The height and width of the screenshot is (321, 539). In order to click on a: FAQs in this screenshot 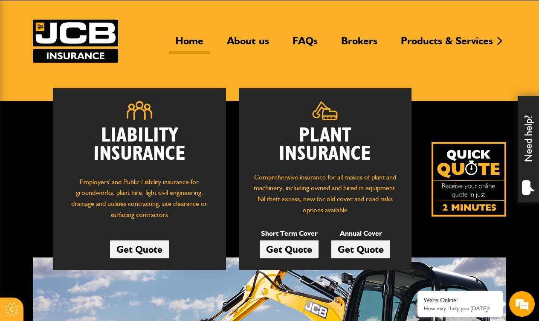, I will do `click(305, 44)`.